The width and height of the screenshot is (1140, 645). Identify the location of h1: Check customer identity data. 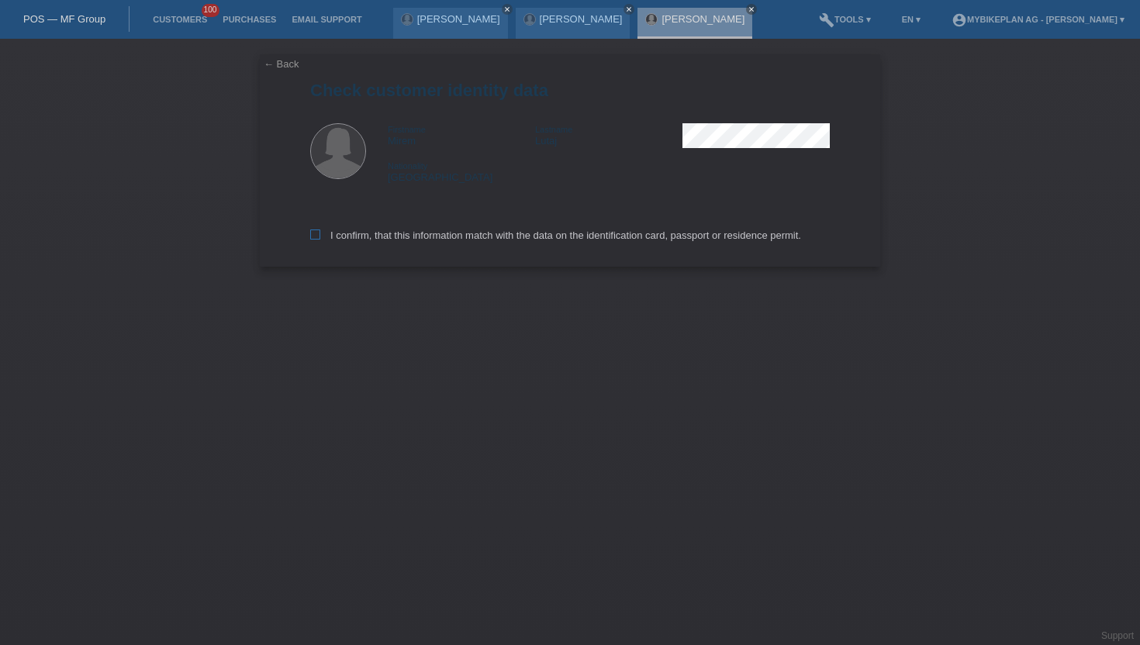
(570, 90).